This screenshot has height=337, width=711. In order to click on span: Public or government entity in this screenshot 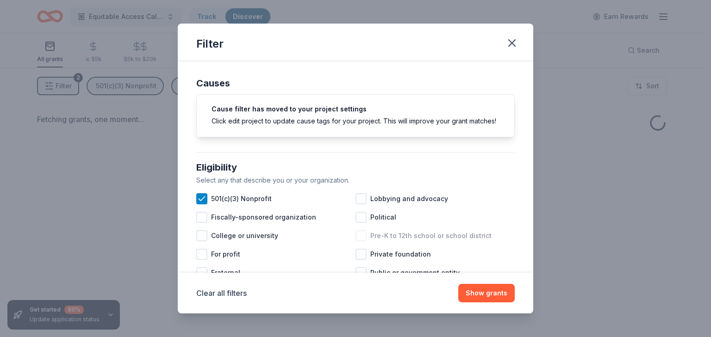, I will do `click(414, 273)`.